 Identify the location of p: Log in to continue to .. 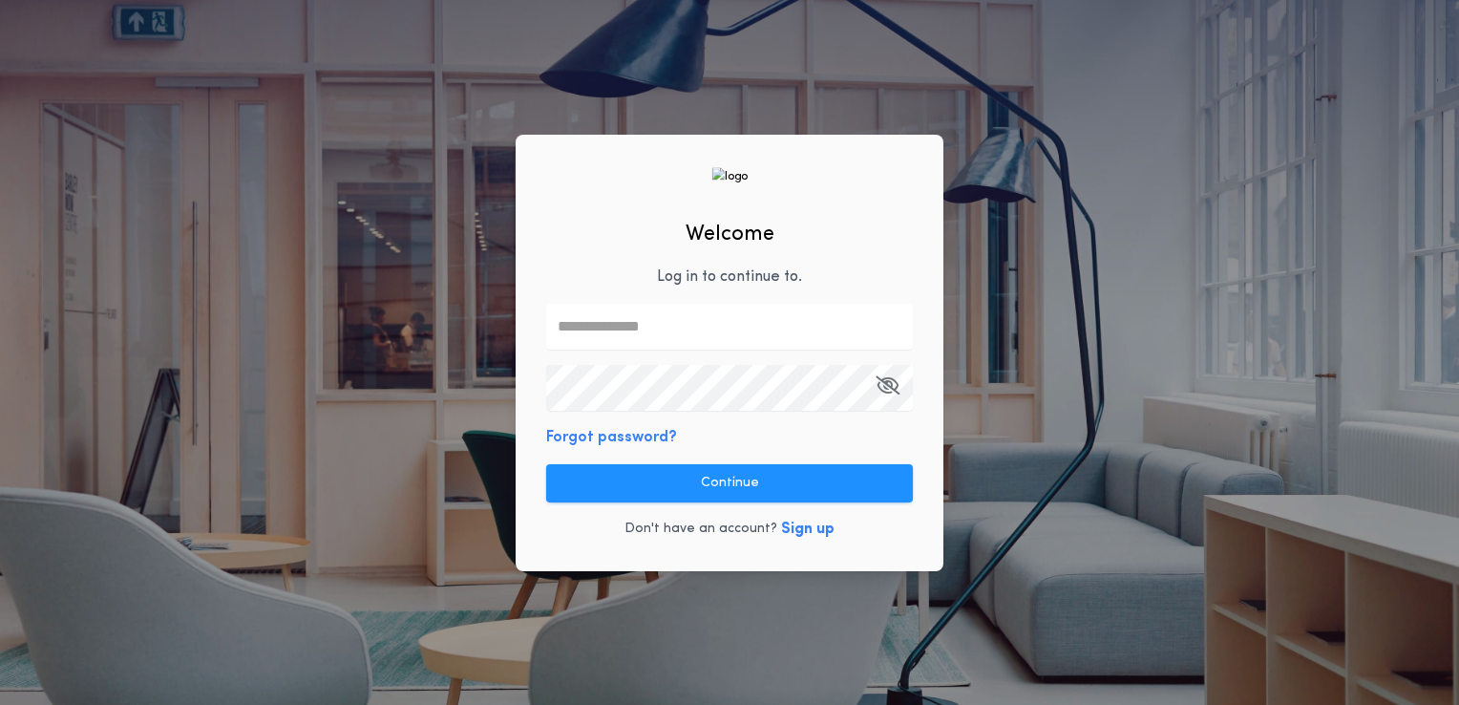
(730, 277).